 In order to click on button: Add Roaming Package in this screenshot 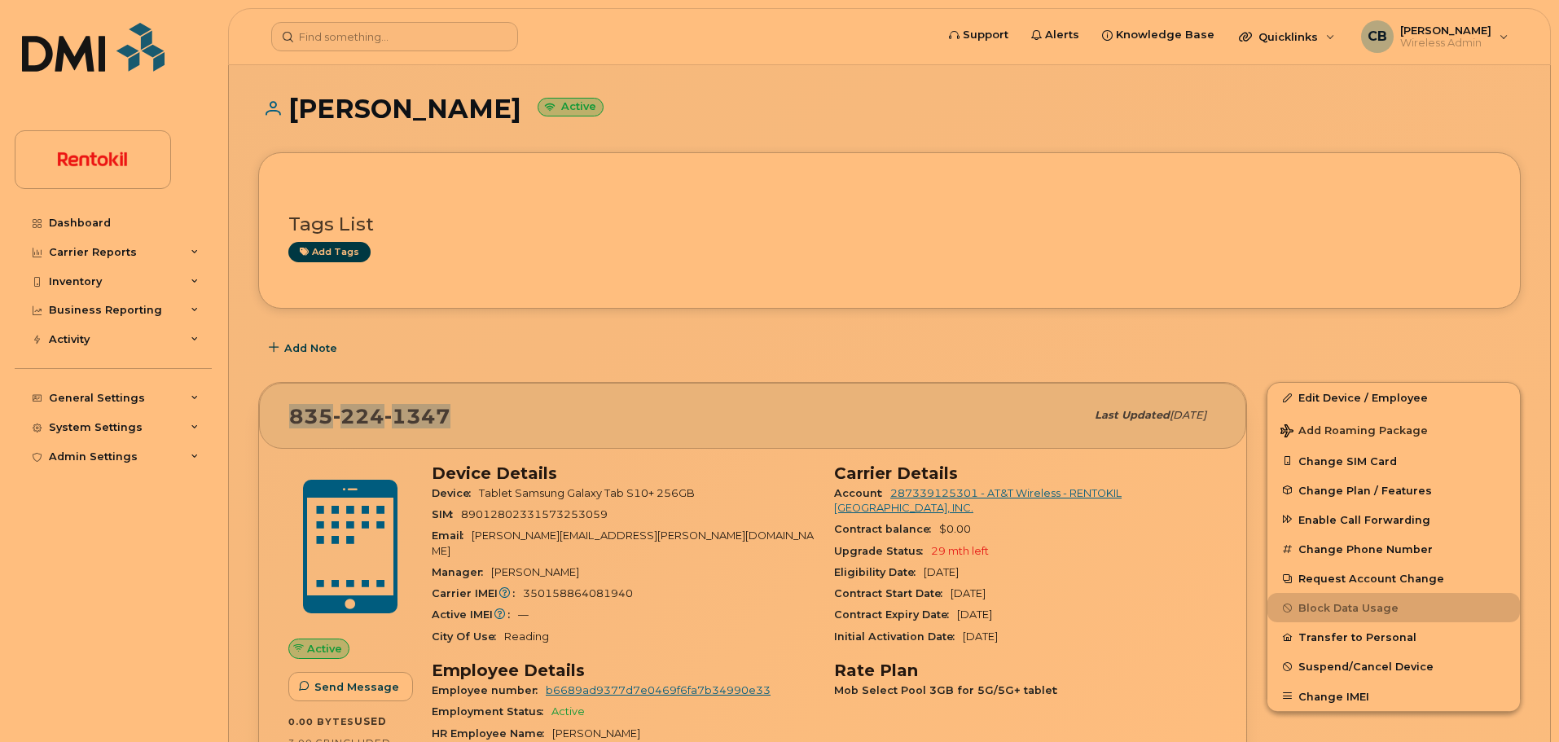, I will do `click(1393, 429)`.